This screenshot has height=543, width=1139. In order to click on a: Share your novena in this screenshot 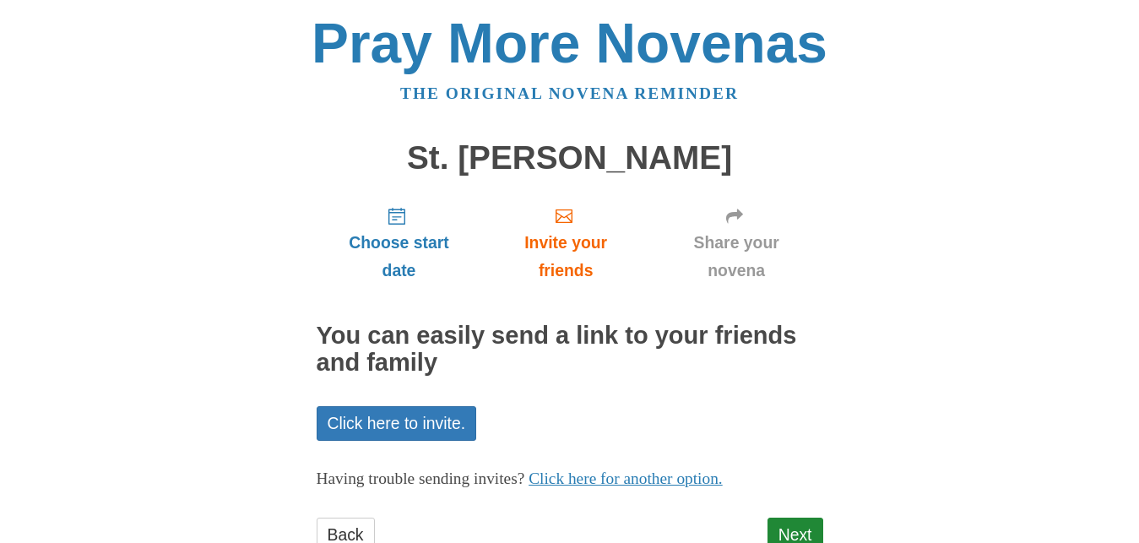, I will do `click(736, 242)`.